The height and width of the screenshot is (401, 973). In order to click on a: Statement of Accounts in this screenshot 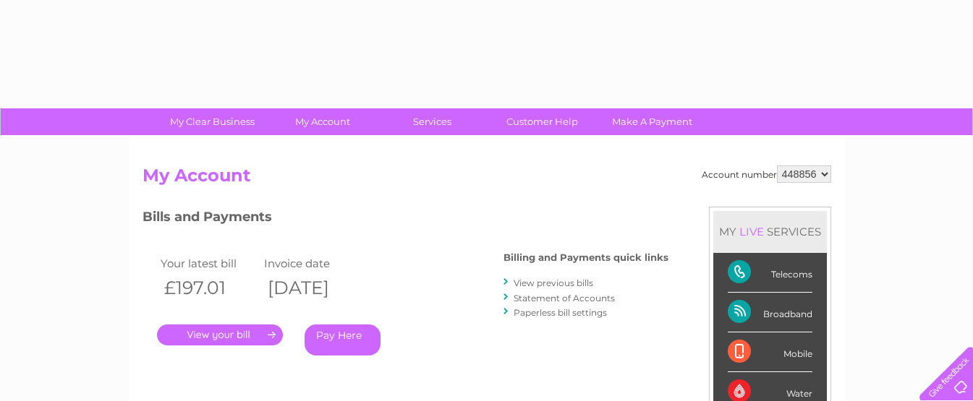, I will do `click(564, 298)`.